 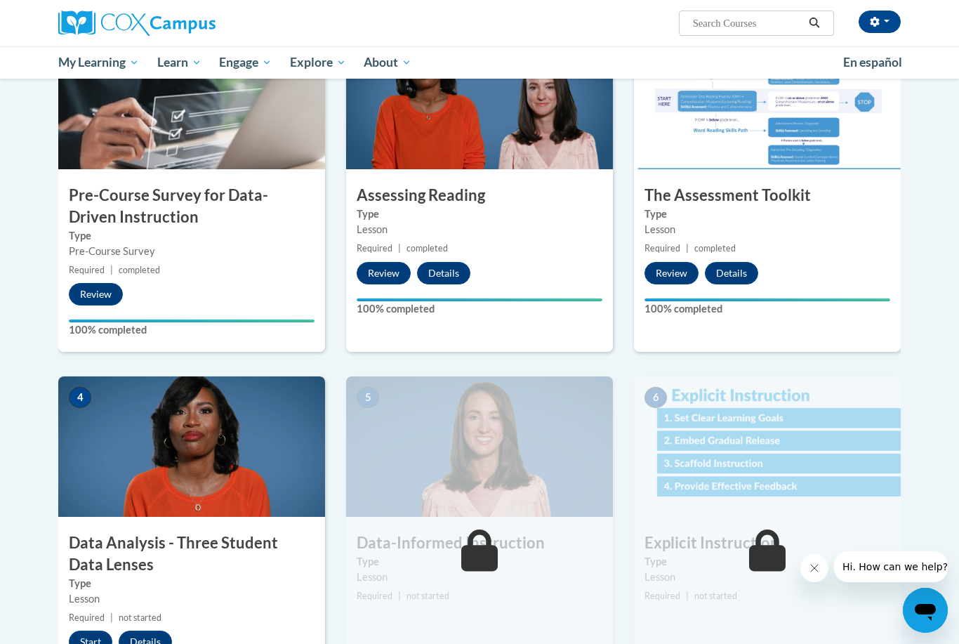 I want to click on span: About, so click(x=388, y=62).